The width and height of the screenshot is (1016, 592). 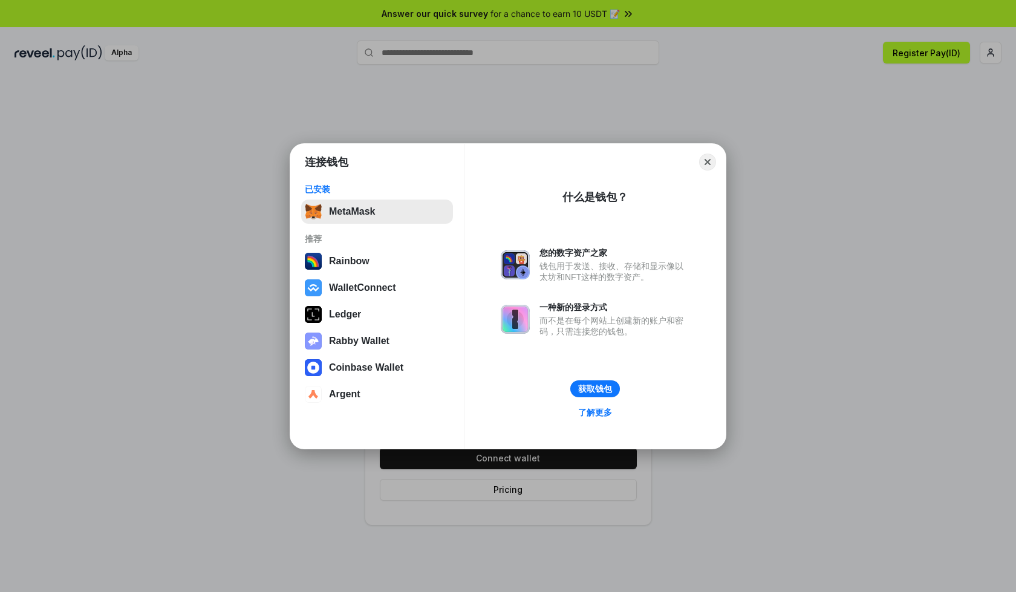 I want to click on div: Argent, so click(x=345, y=394).